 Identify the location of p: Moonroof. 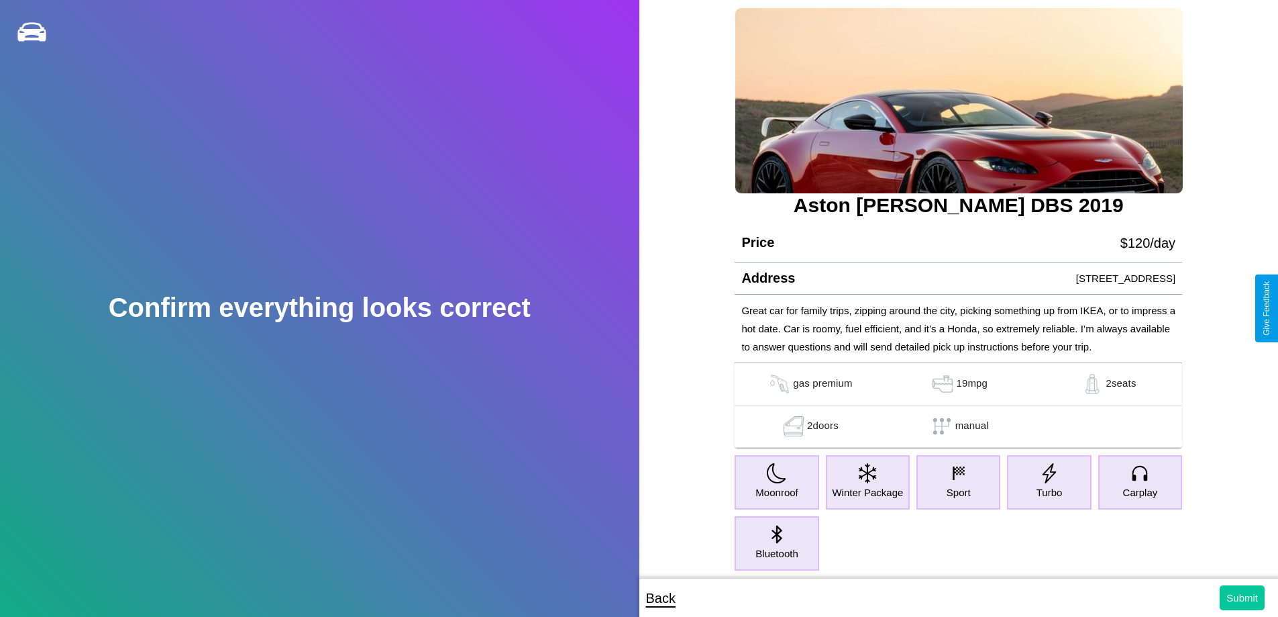
(776, 492).